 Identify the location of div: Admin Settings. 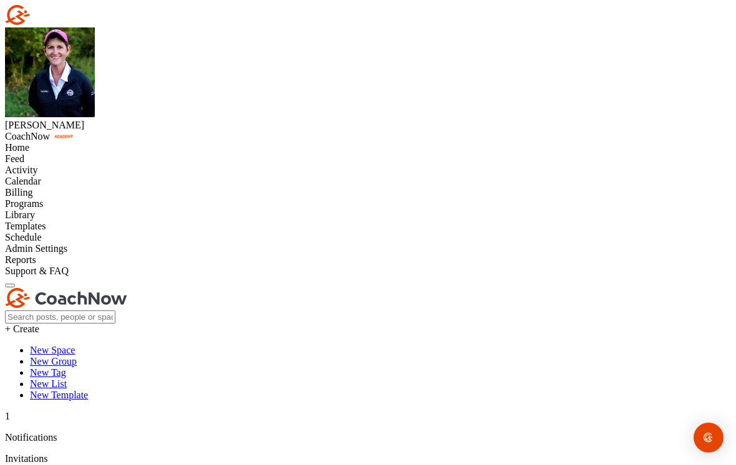
(368, 249).